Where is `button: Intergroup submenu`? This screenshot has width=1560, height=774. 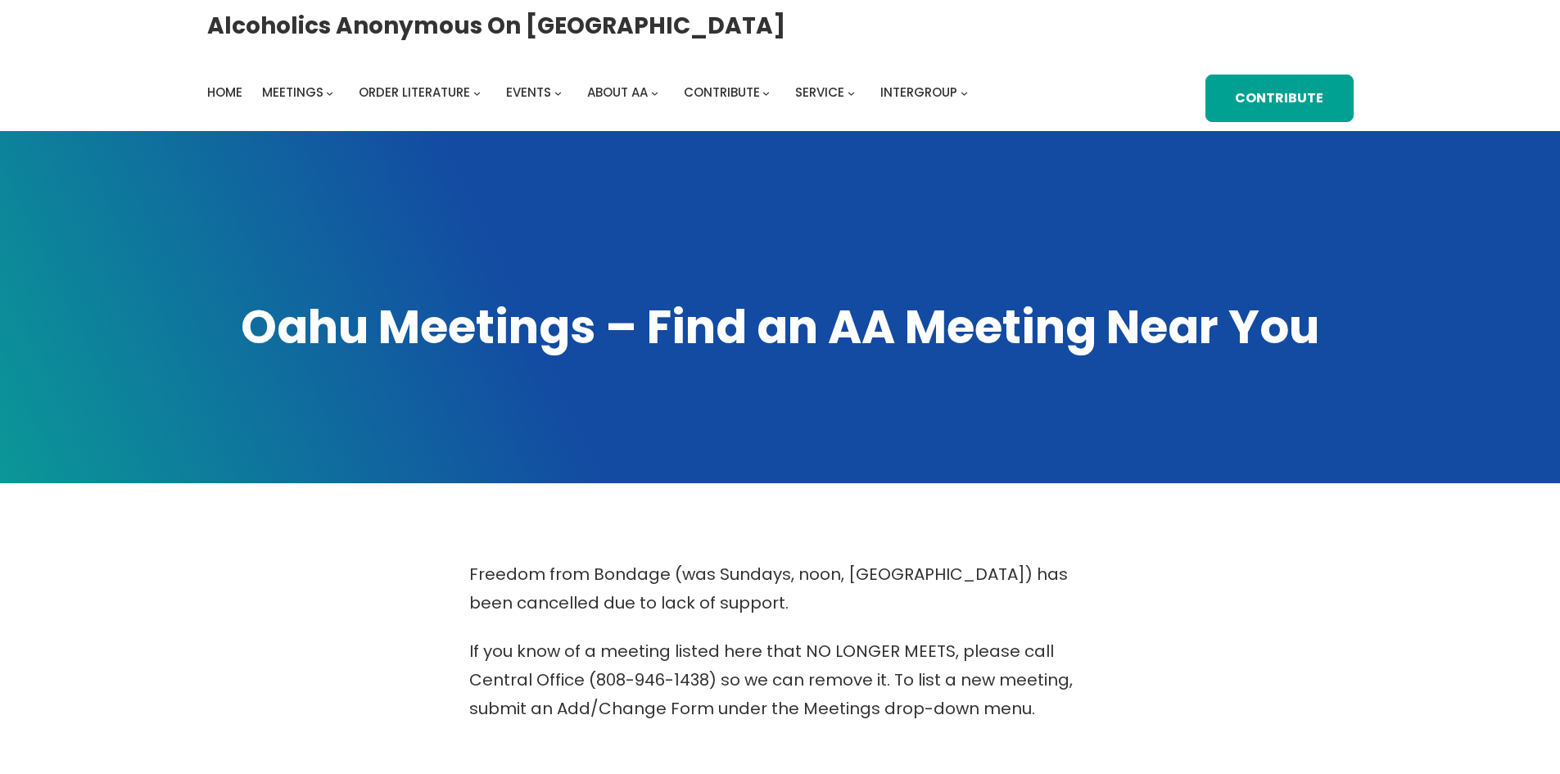 button: Intergroup submenu is located at coordinates (964, 92).